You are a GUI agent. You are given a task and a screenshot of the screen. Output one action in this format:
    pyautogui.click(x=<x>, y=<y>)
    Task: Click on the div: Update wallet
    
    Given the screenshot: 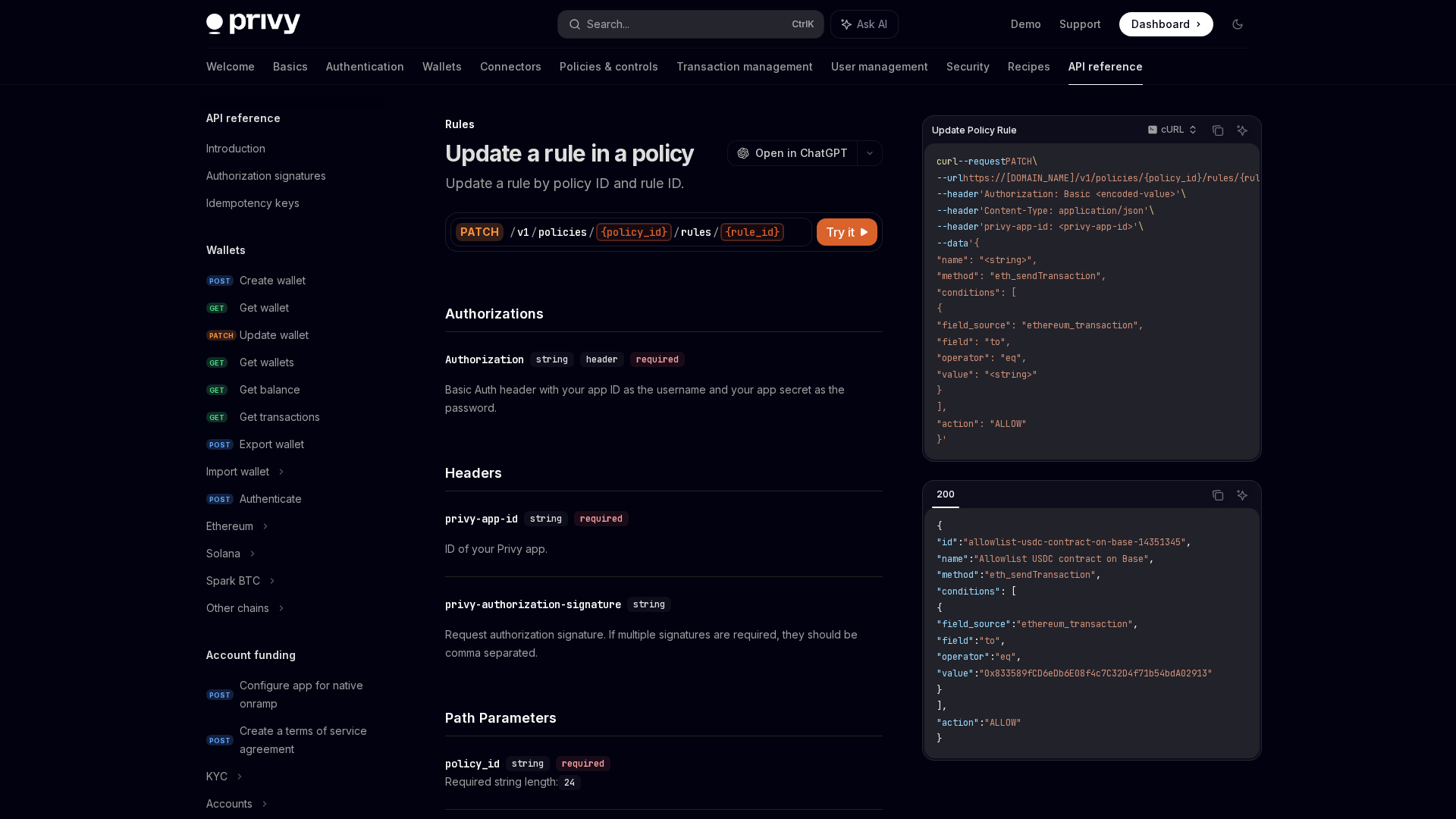 What is the action you would take?
    pyautogui.click(x=274, y=335)
    